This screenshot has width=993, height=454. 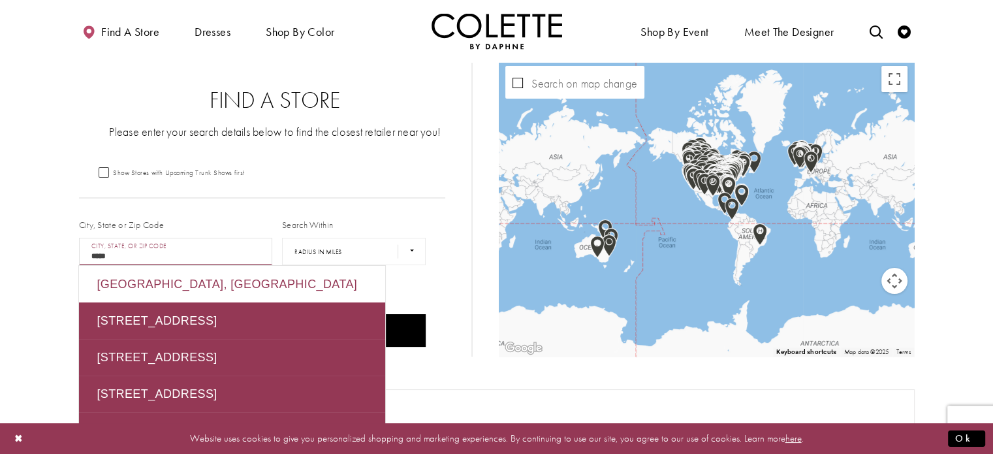 I want to click on p: Website uses cookies to give you personalized shopping and marketing experiences. By continuing t..., so click(x=496, y=438).